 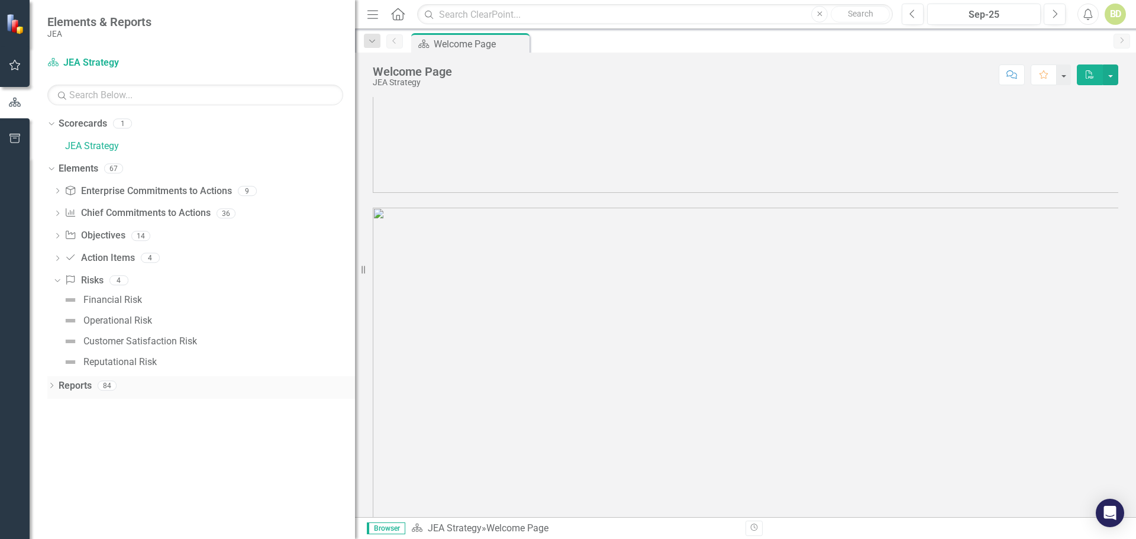 I want to click on div: Open Intercom Messenger, so click(x=1110, y=513).